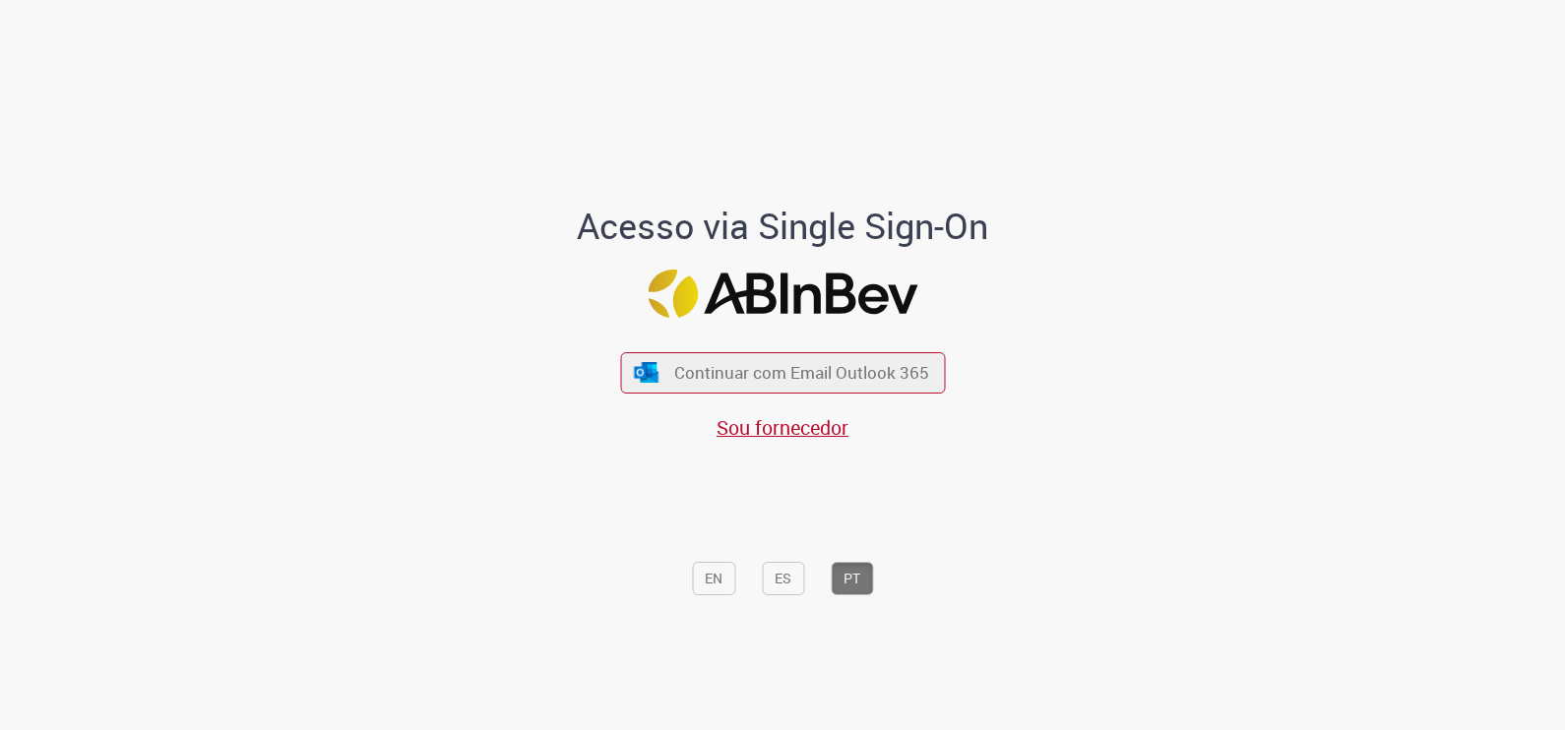  Describe the element at coordinates (801, 373) in the screenshot. I see `span: Continuar com Email Outlook 365` at that location.